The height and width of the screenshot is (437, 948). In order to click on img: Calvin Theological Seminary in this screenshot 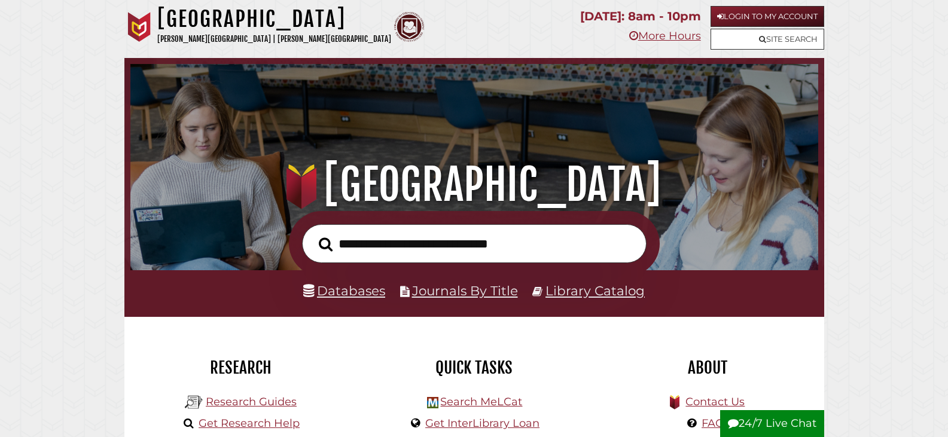, I will do `click(409, 27)`.